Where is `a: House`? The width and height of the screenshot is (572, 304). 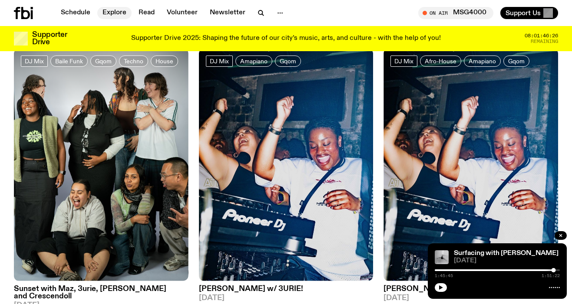
a: House is located at coordinates (164, 61).